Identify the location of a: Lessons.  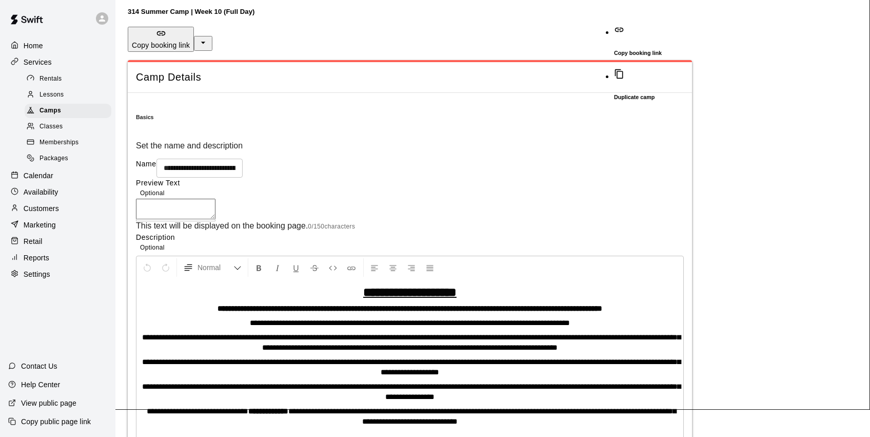
(70, 94).